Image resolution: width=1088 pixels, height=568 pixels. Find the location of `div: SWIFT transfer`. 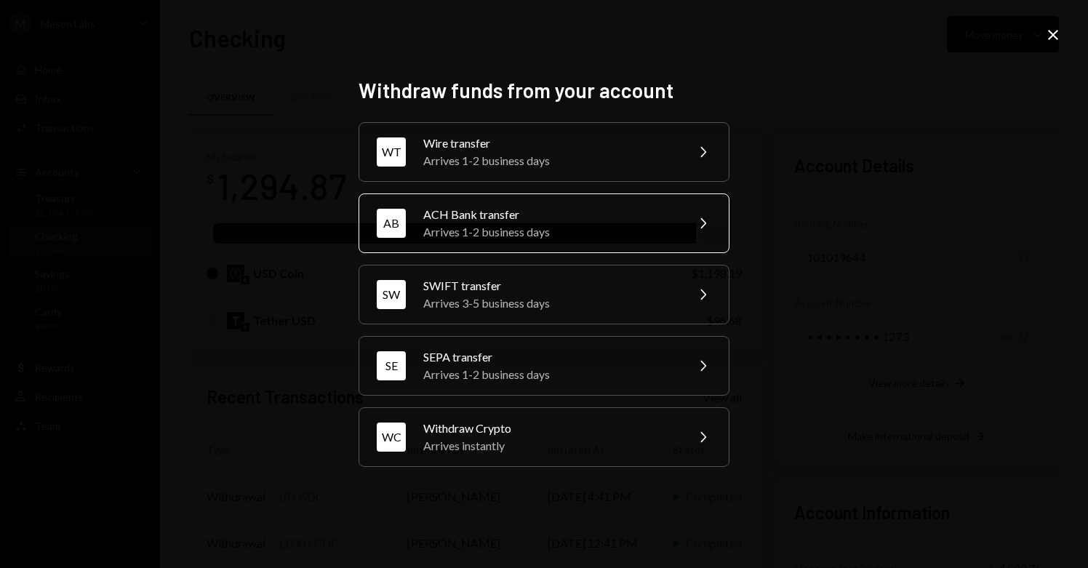

div: SWIFT transfer is located at coordinates (550, 286).